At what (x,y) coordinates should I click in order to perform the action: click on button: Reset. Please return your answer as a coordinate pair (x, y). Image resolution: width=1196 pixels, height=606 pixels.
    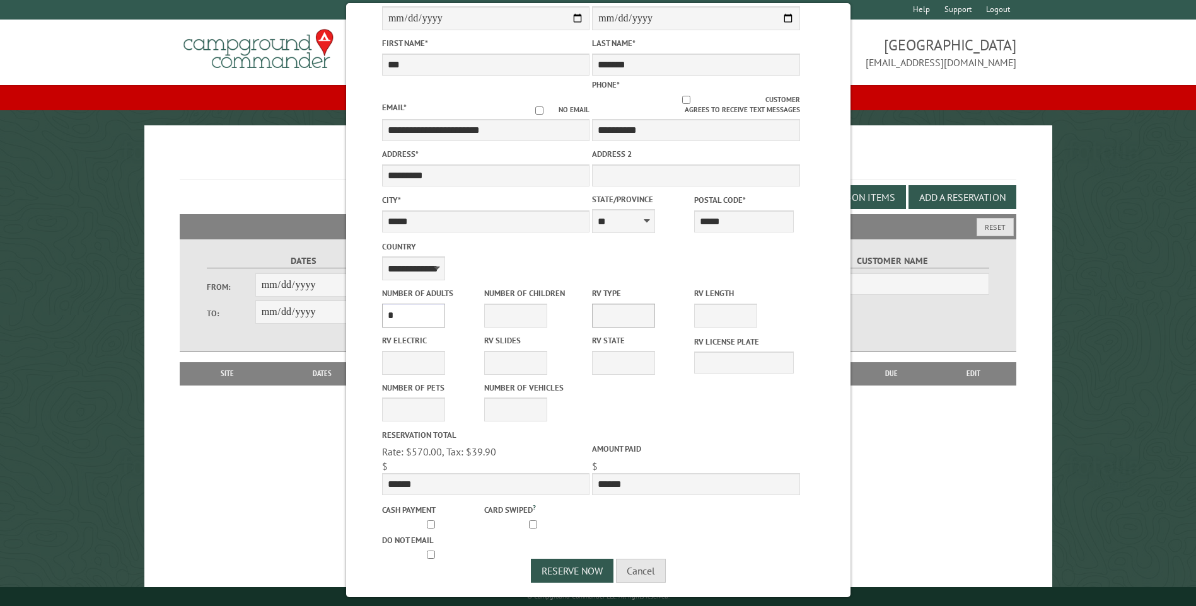
    Looking at the image, I should click on (995, 227).